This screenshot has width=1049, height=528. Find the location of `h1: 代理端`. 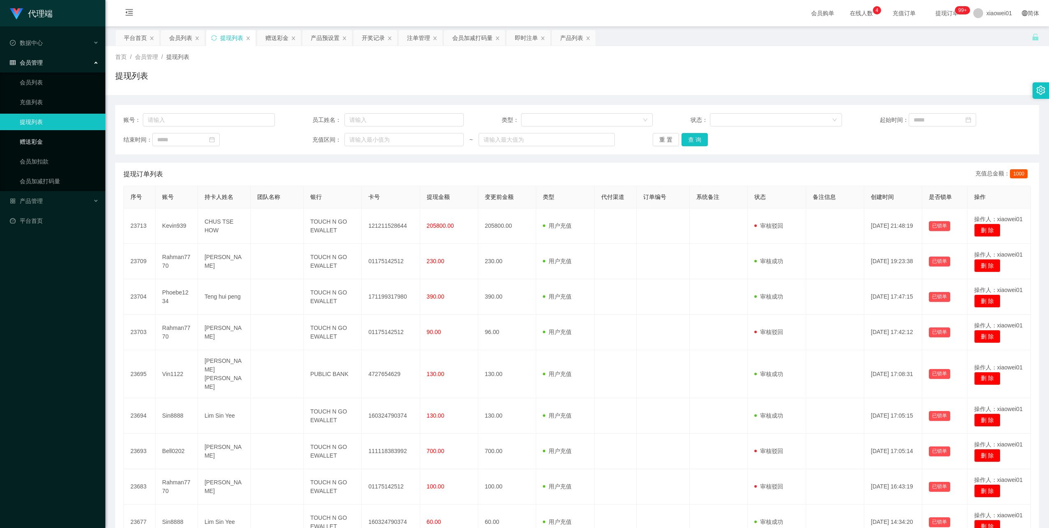

h1: 代理端 is located at coordinates (40, 14).